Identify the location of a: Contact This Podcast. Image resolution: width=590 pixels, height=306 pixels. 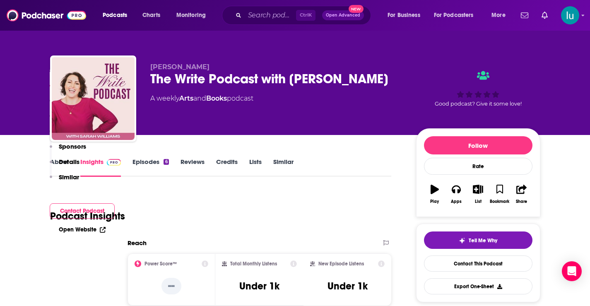
(478, 263).